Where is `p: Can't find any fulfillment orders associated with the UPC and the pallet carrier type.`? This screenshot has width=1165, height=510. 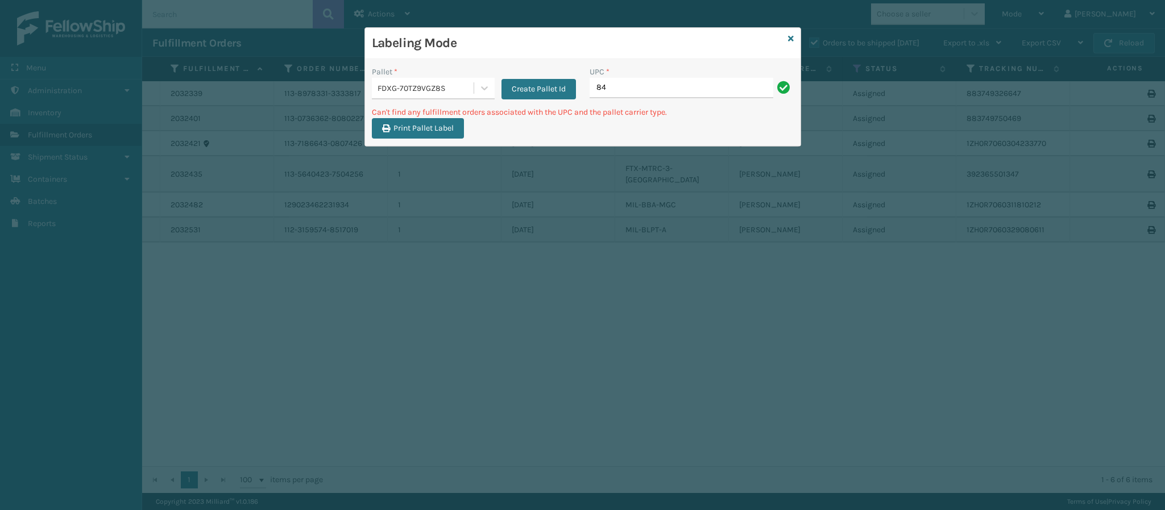
p: Can't find any fulfillment orders associated with the UPC and the pallet carrier type. is located at coordinates (583, 112).